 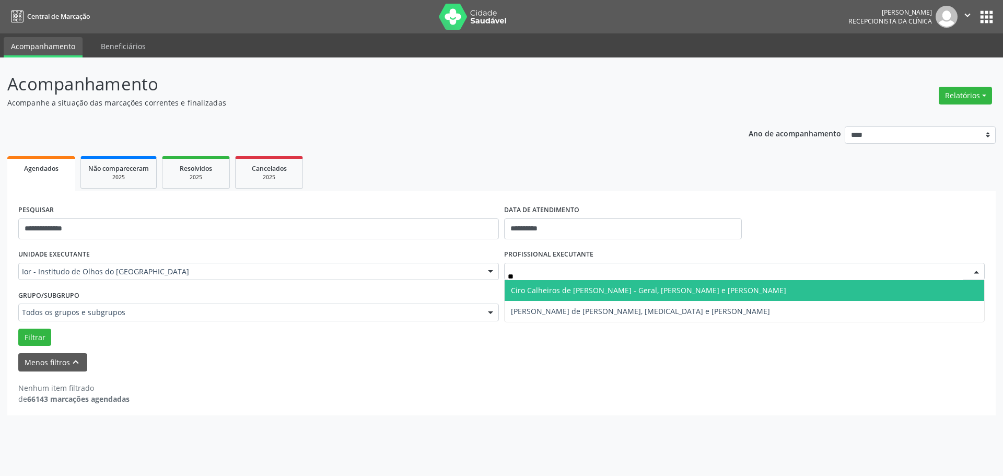 What do you see at coordinates (946, 17) in the screenshot?
I see `img: img` at bounding box center [946, 17].